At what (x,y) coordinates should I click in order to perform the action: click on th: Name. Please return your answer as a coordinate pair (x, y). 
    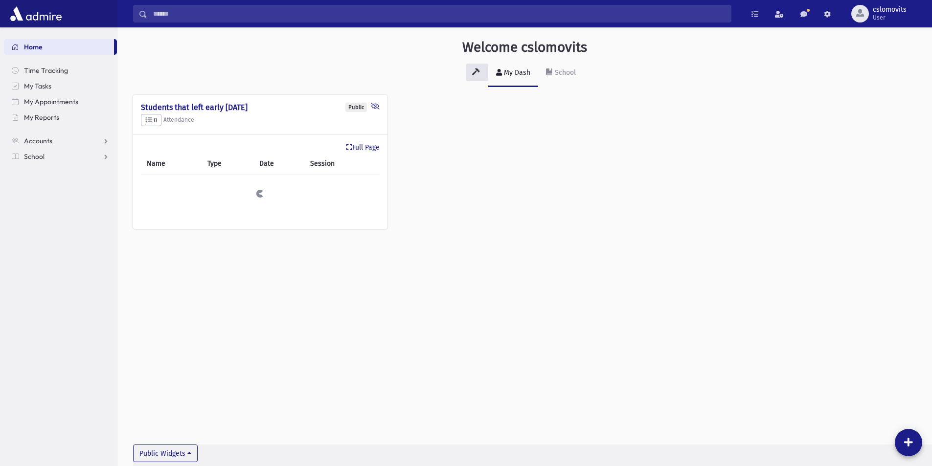
    Looking at the image, I should click on (171, 164).